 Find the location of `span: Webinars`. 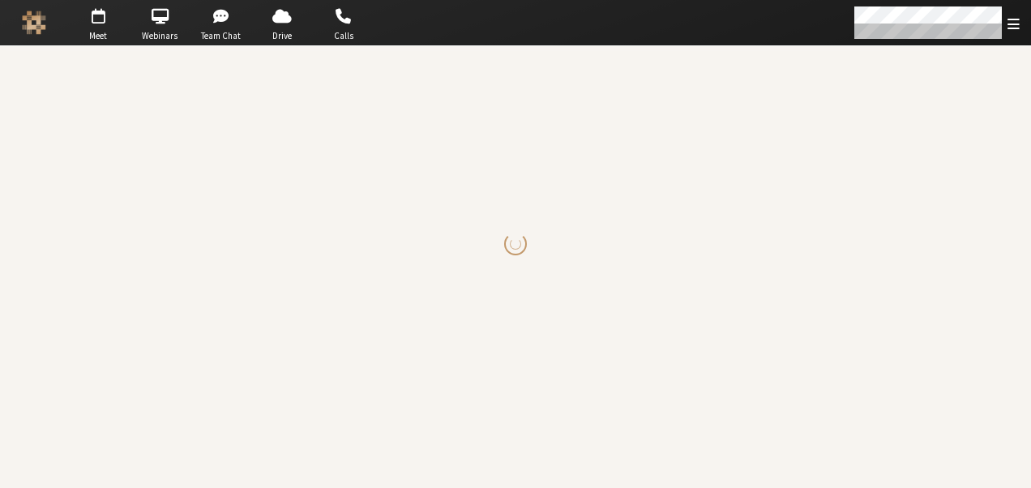

span: Webinars is located at coordinates (160, 36).